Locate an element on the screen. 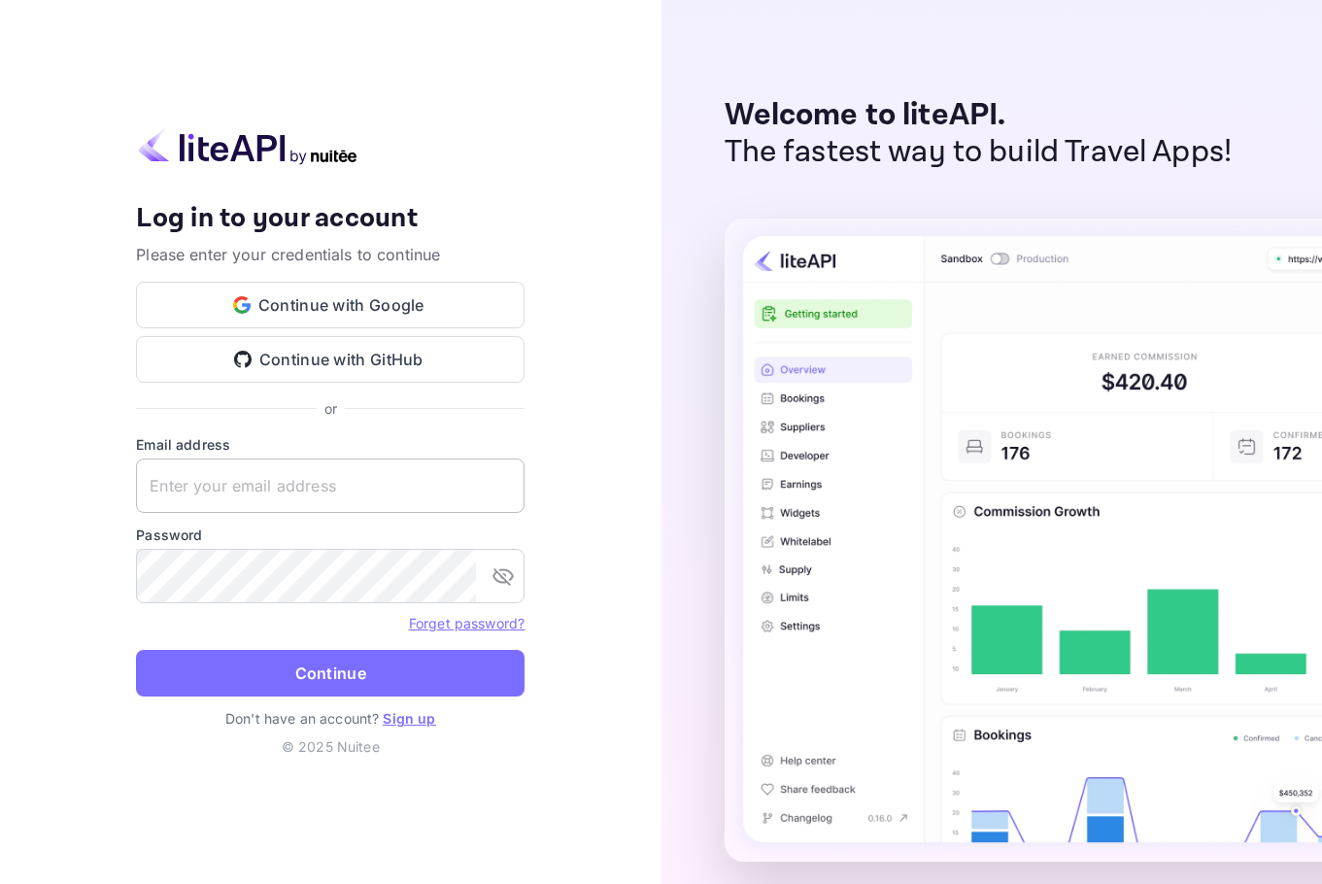  p: or is located at coordinates (330, 408).